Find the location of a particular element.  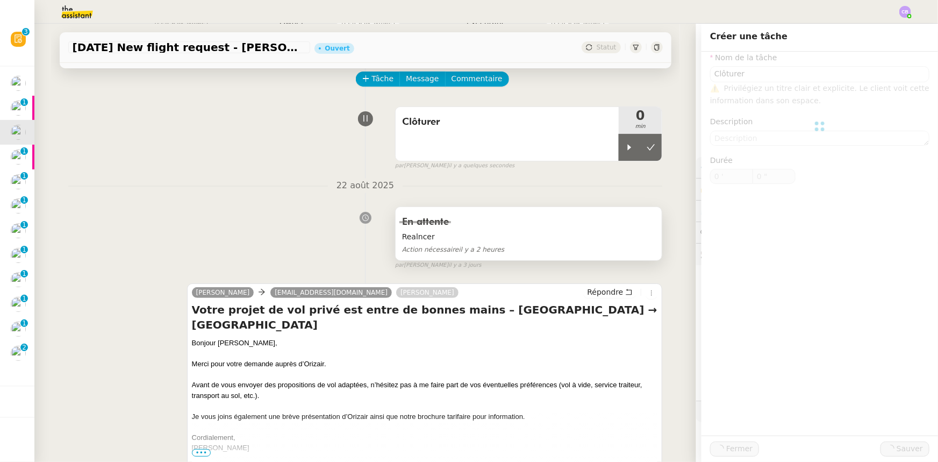

span: il y a 3 jours is located at coordinates (464, 265).